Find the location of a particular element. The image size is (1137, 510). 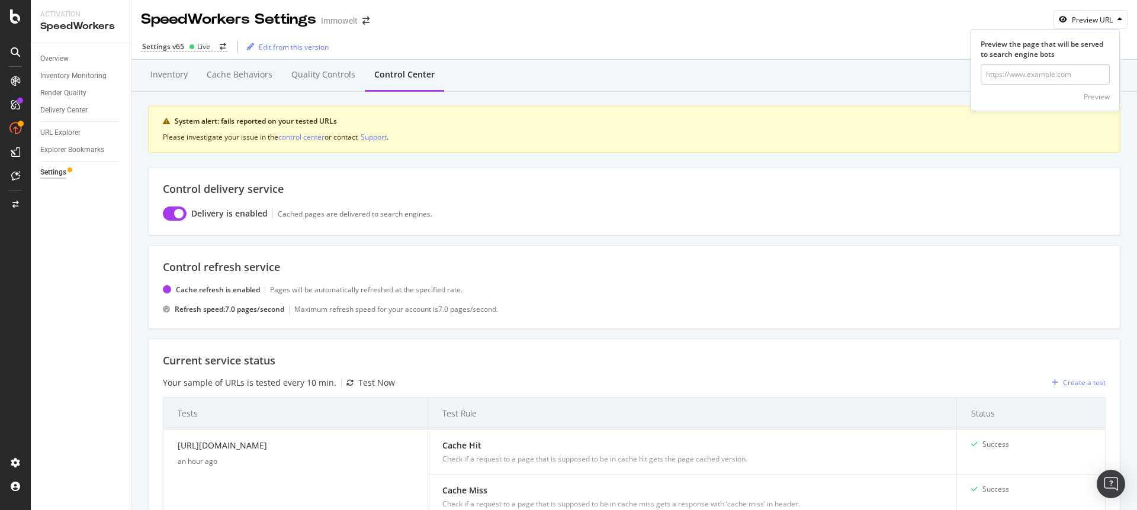

div: Cache Miss is located at coordinates (692, 490).